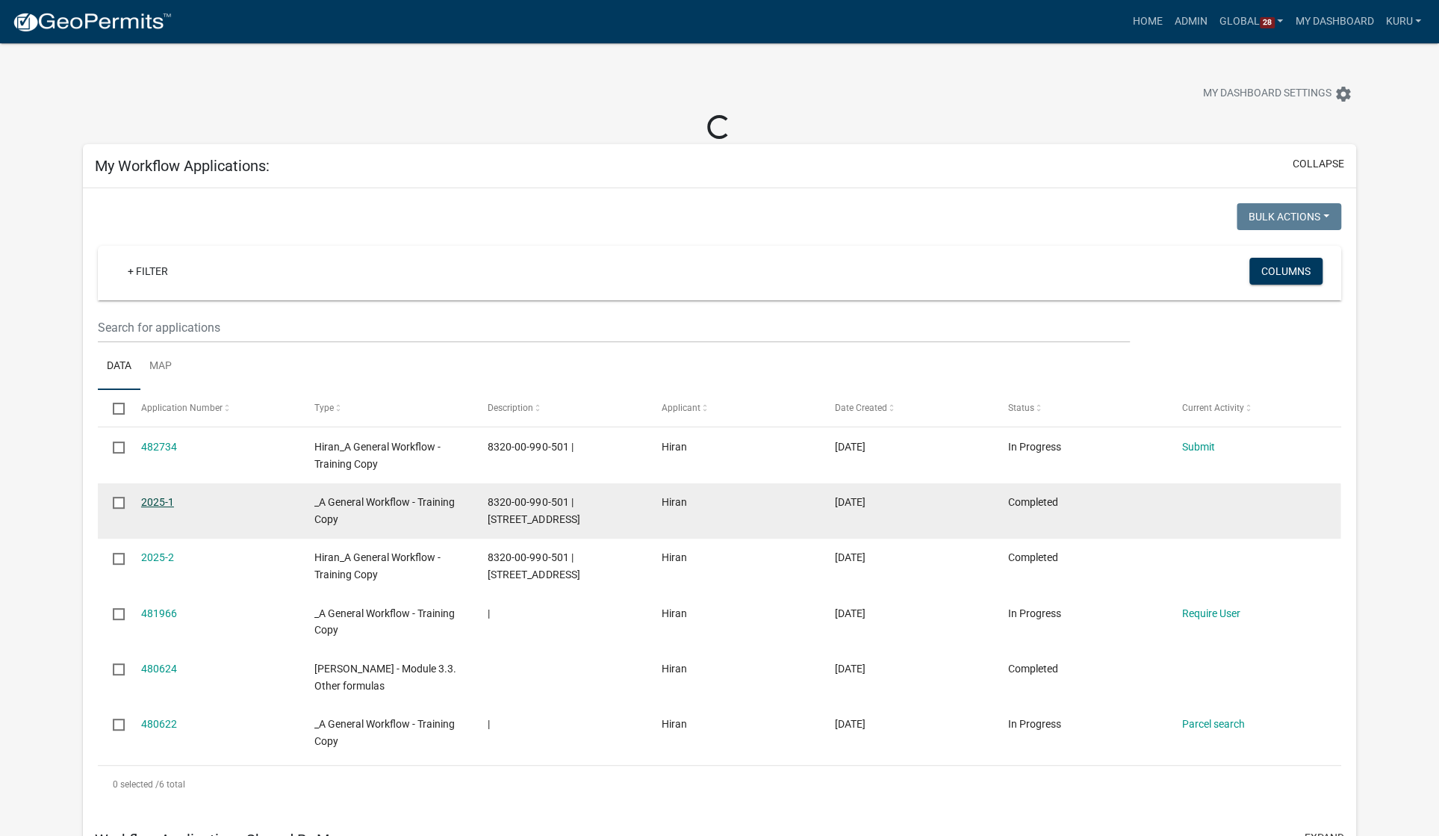 The width and height of the screenshot is (1439, 836). Describe the element at coordinates (533, 565) in the screenshot. I see `span: 8320-00-990-501 | 1234 Main Street` at that location.